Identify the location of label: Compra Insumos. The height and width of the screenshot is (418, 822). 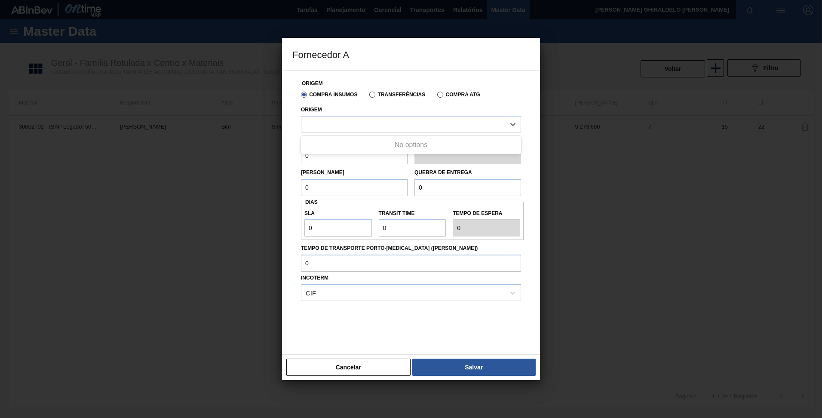
(329, 95).